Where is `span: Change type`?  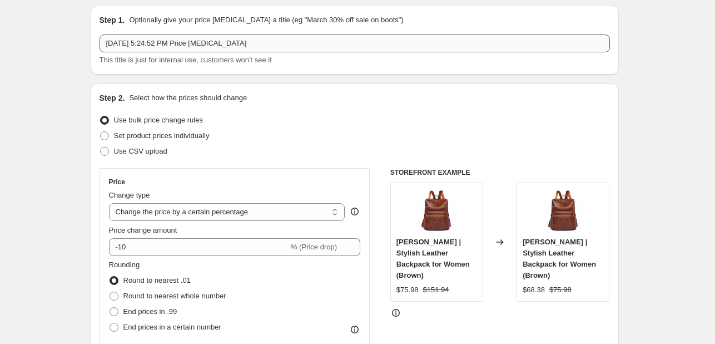 span: Change type is located at coordinates (130, 195).